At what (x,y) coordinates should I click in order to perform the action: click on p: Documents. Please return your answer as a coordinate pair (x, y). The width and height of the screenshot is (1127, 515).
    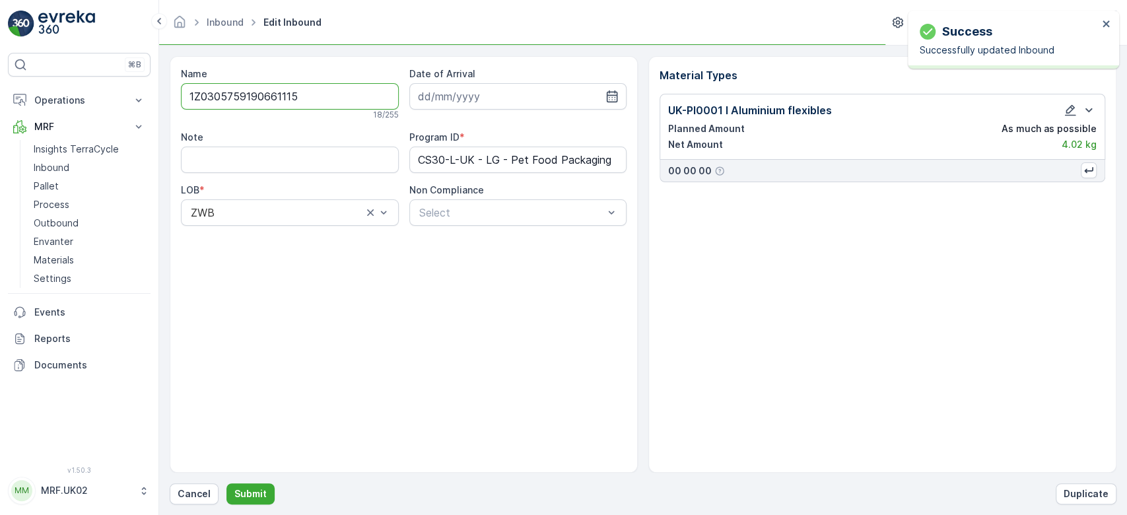
    Looking at the image, I should click on (90, 365).